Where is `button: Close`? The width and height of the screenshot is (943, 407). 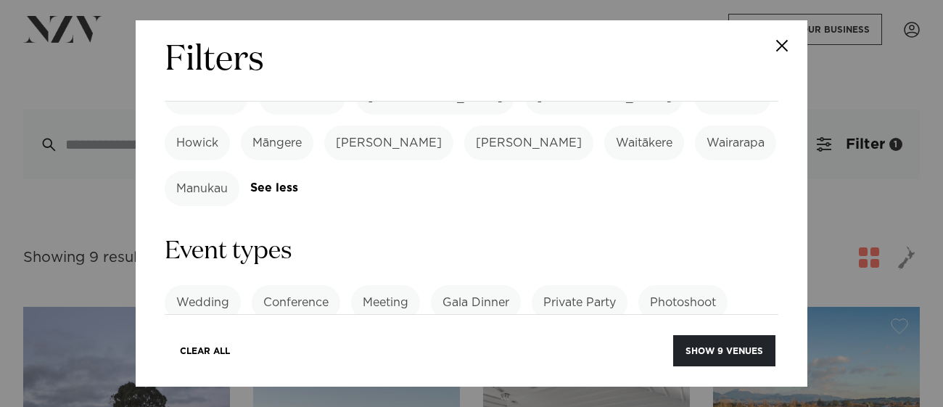
button: Close is located at coordinates (782, 46).